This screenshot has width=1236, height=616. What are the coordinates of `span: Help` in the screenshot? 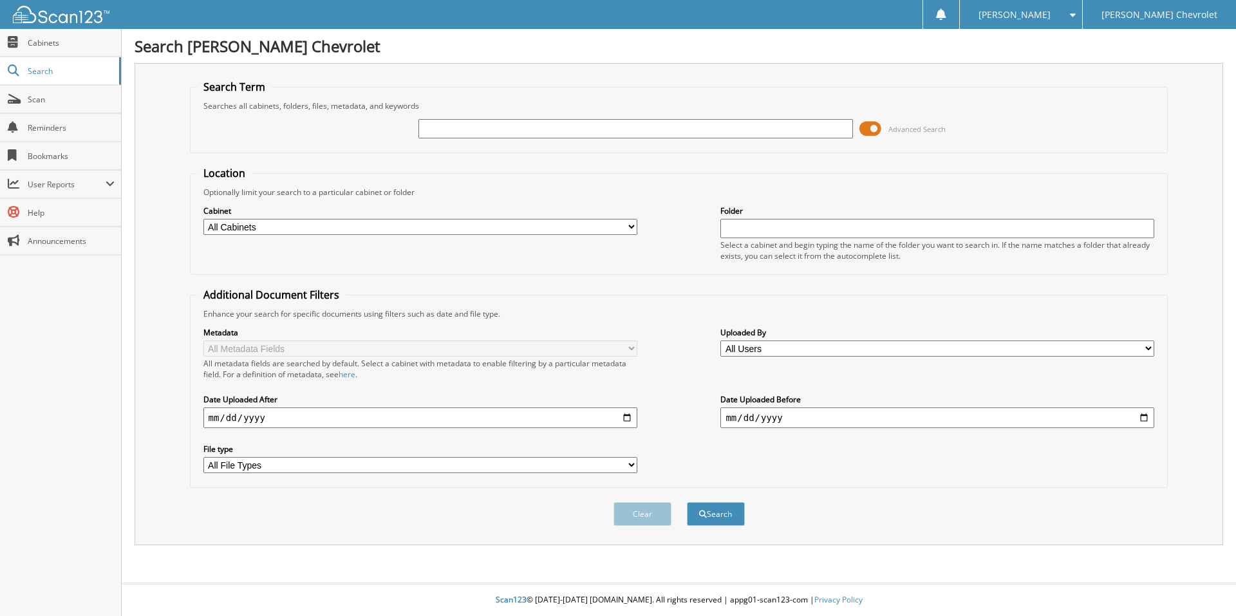 It's located at (71, 212).